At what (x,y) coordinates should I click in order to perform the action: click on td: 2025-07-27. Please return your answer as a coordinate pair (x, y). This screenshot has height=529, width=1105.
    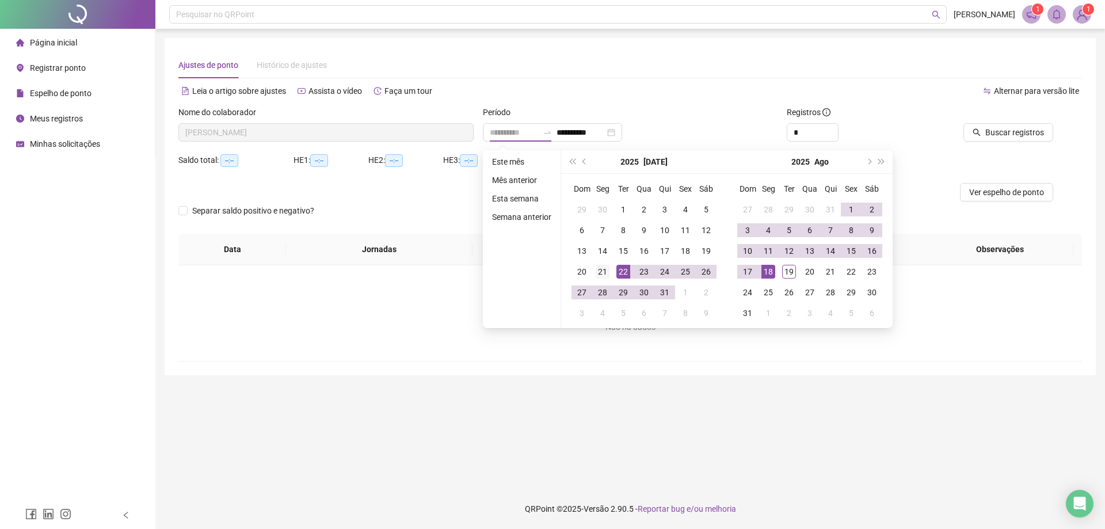
    Looking at the image, I should click on (747, 209).